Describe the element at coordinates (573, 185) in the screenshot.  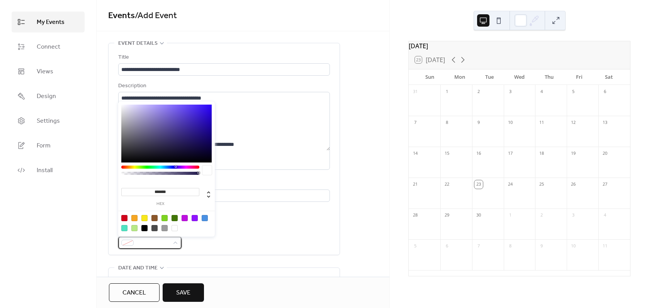
I see `div: 26` at that location.